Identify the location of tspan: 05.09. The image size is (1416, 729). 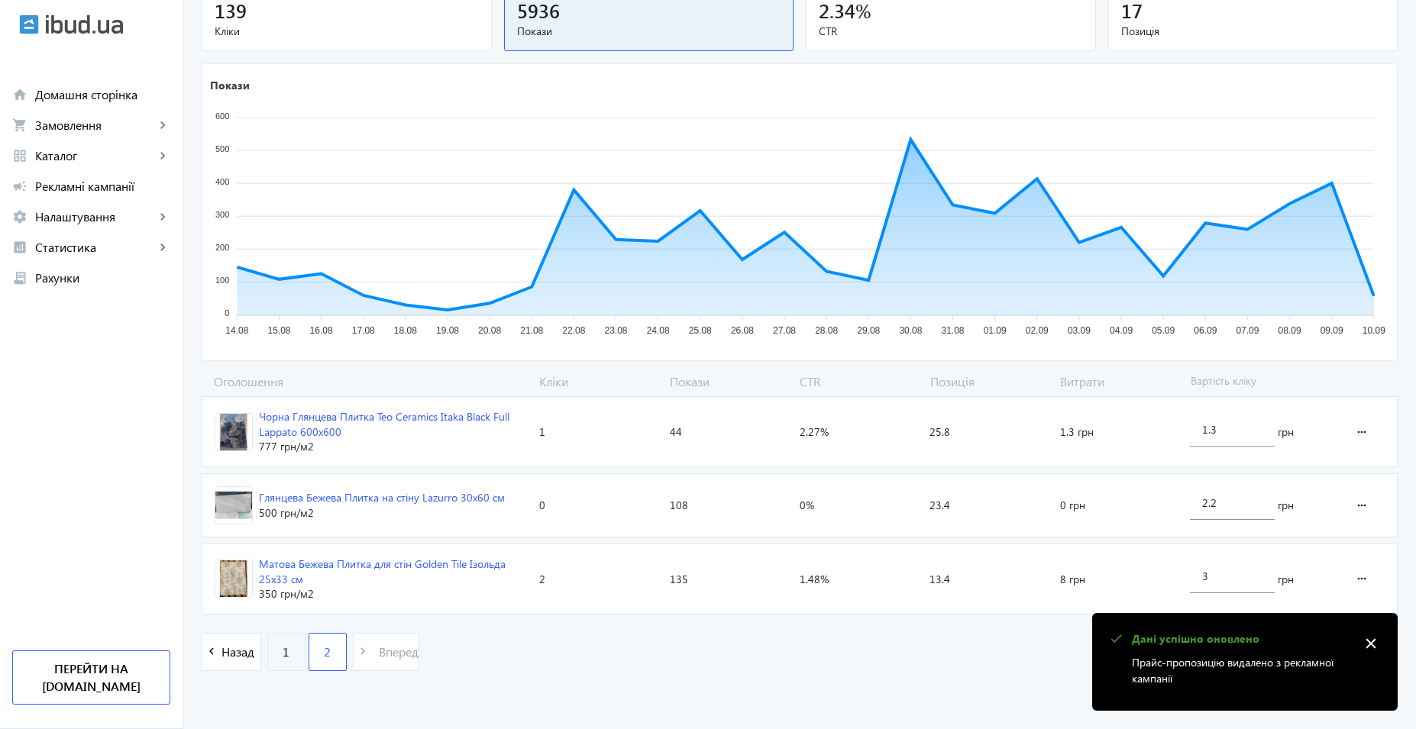
(1163, 331).